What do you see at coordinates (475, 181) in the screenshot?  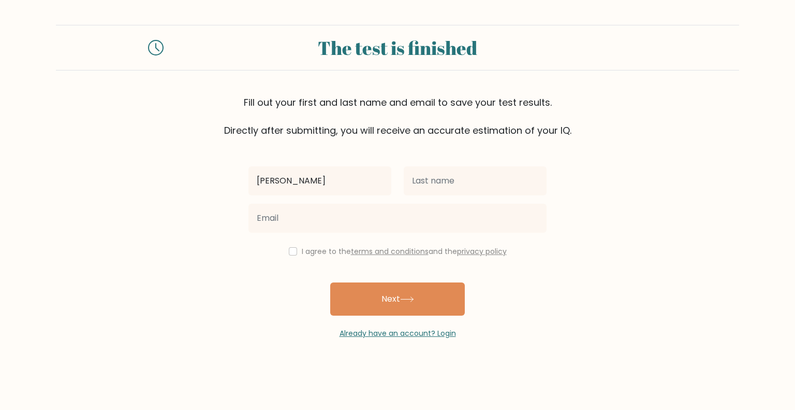 I see `input: Last name` at bounding box center [475, 181].